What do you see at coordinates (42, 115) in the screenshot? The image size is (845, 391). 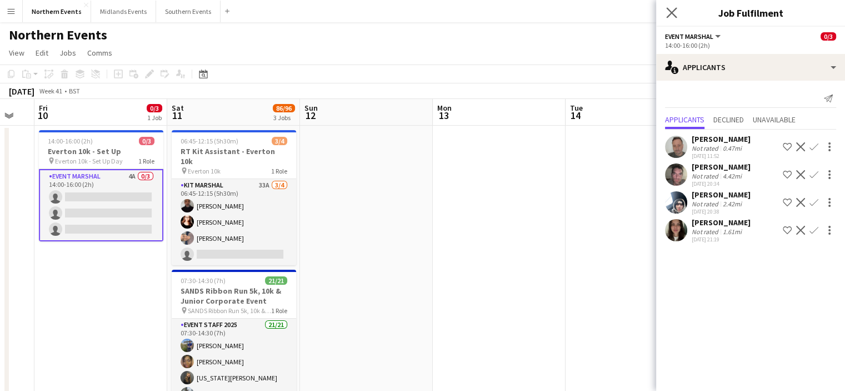 I see `span: 10` at bounding box center [42, 115].